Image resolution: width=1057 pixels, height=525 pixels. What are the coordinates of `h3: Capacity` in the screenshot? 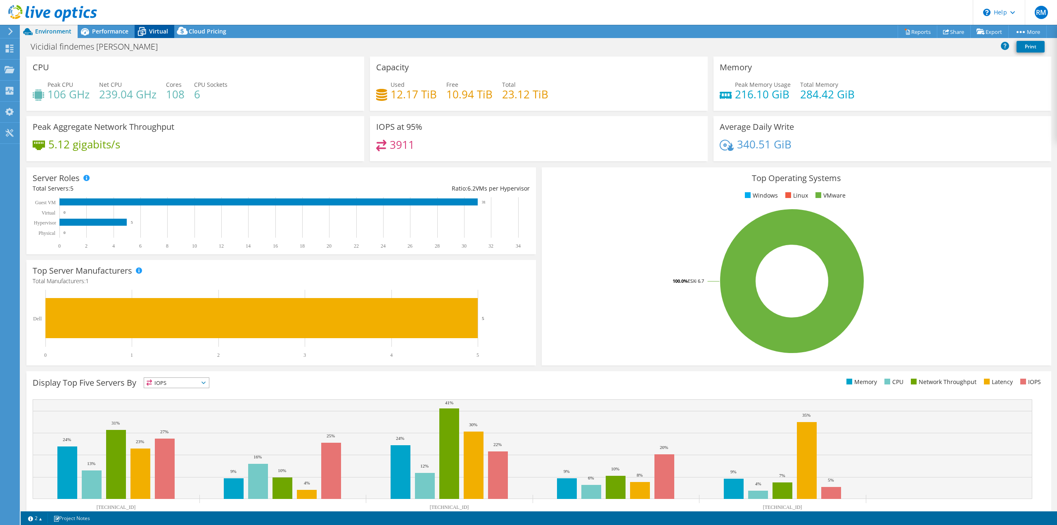 It's located at (392, 67).